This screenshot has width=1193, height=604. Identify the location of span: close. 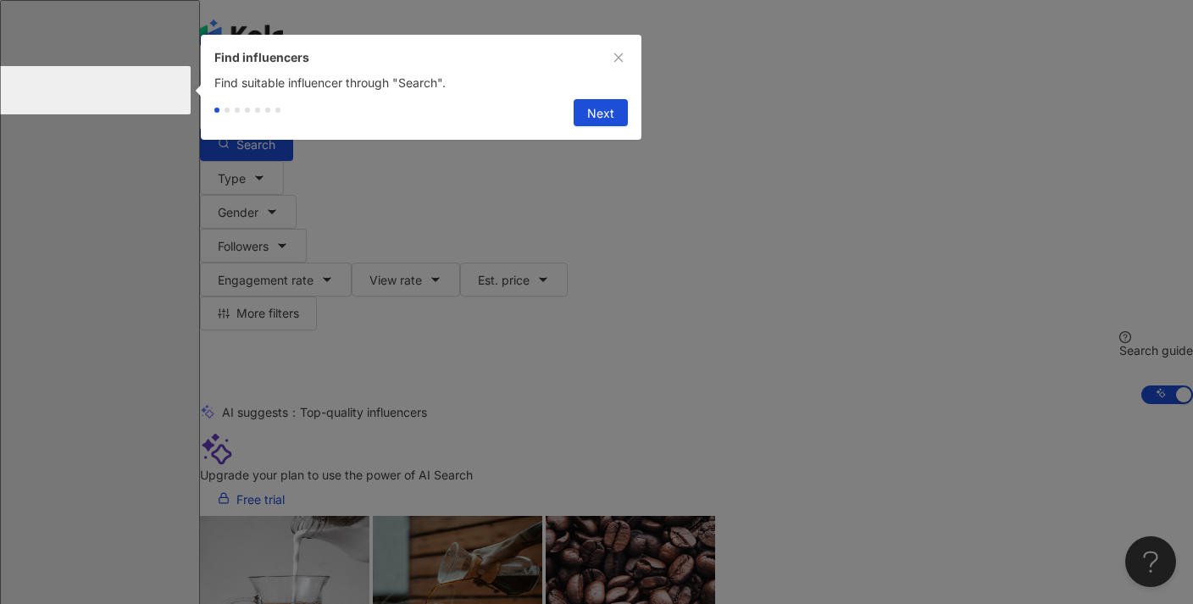
(618, 58).